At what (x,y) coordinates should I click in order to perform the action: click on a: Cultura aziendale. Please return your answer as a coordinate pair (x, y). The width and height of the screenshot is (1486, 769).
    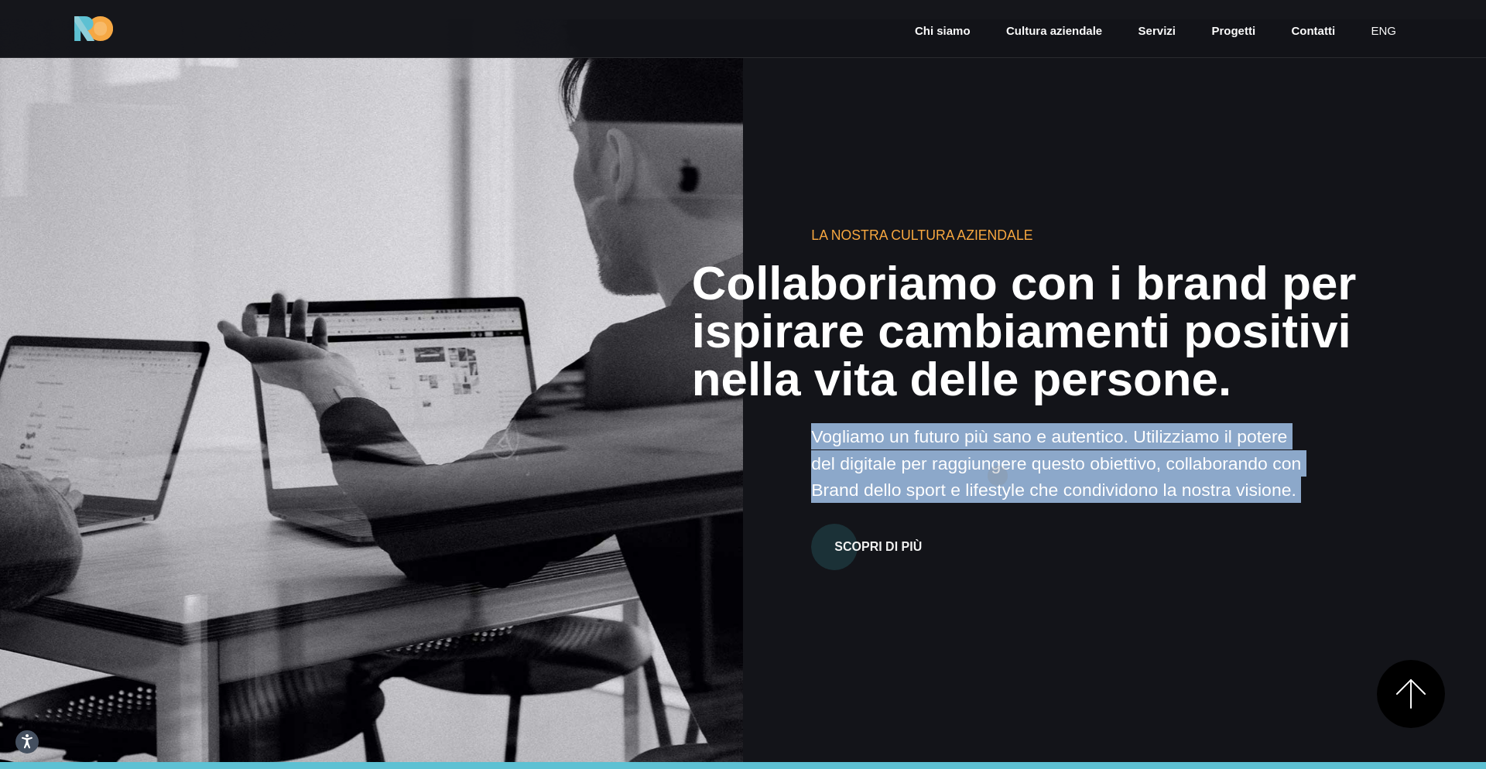
    Looking at the image, I should click on (1054, 31).